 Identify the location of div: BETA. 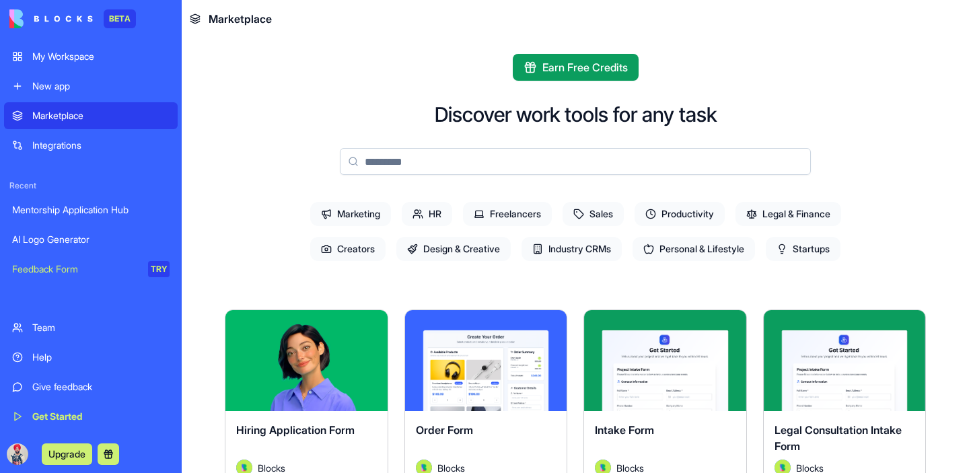
(120, 19).